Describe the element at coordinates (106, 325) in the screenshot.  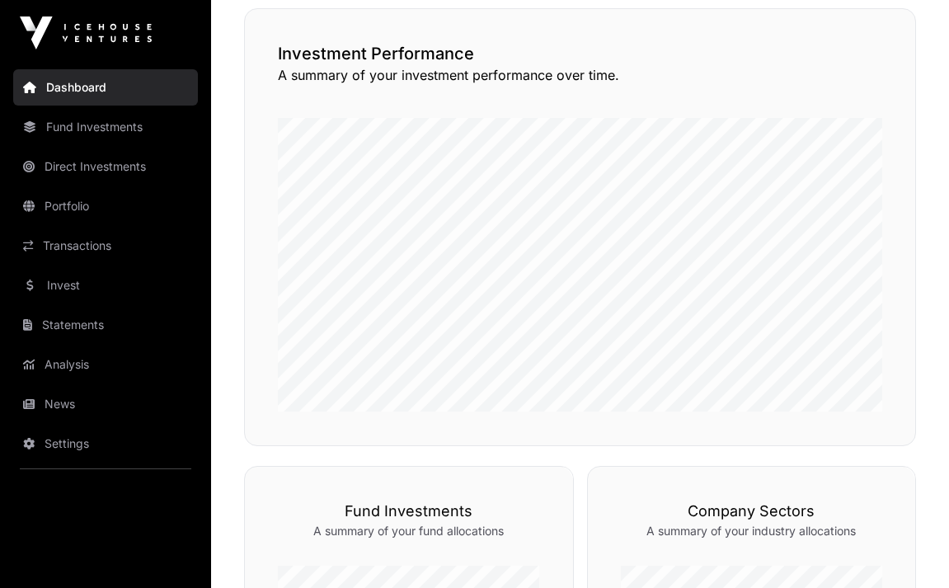
I see `a: Statements` at that location.